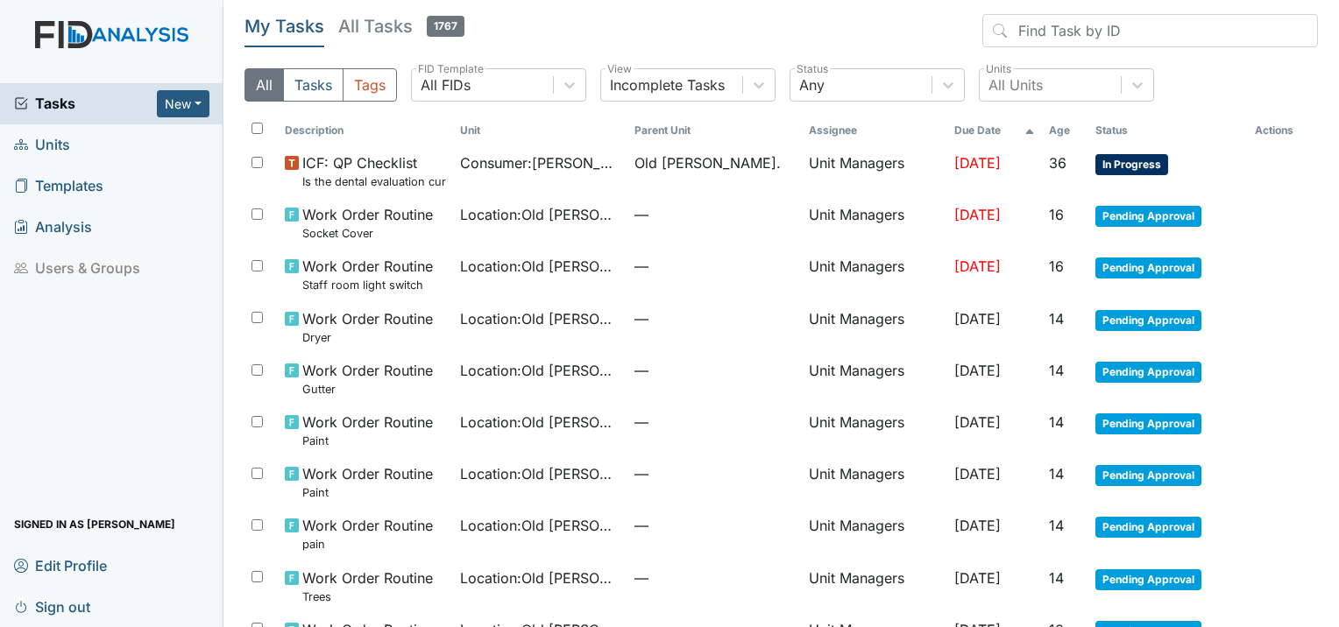 Image resolution: width=1339 pixels, height=627 pixels. I want to click on span: Work Order Routine Staff room light switch, so click(367, 274).